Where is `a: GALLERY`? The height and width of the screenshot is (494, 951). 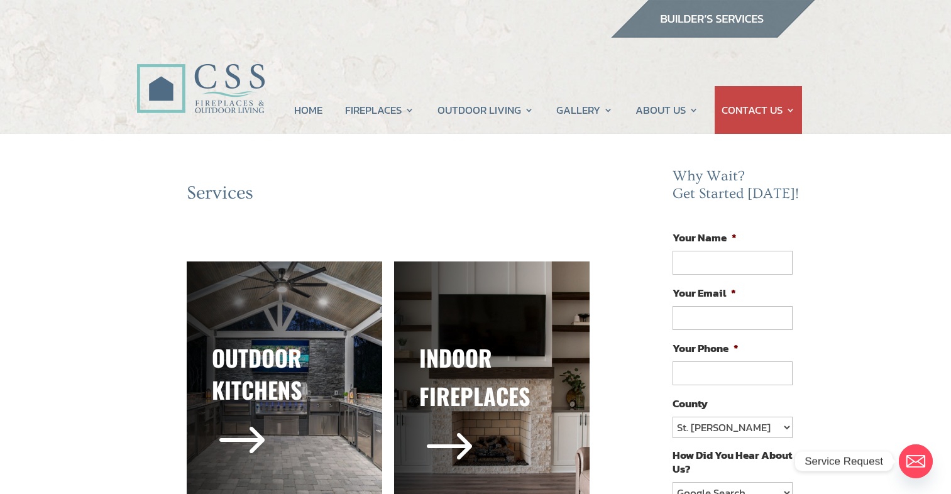 a: GALLERY is located at coordinates (585, 110).